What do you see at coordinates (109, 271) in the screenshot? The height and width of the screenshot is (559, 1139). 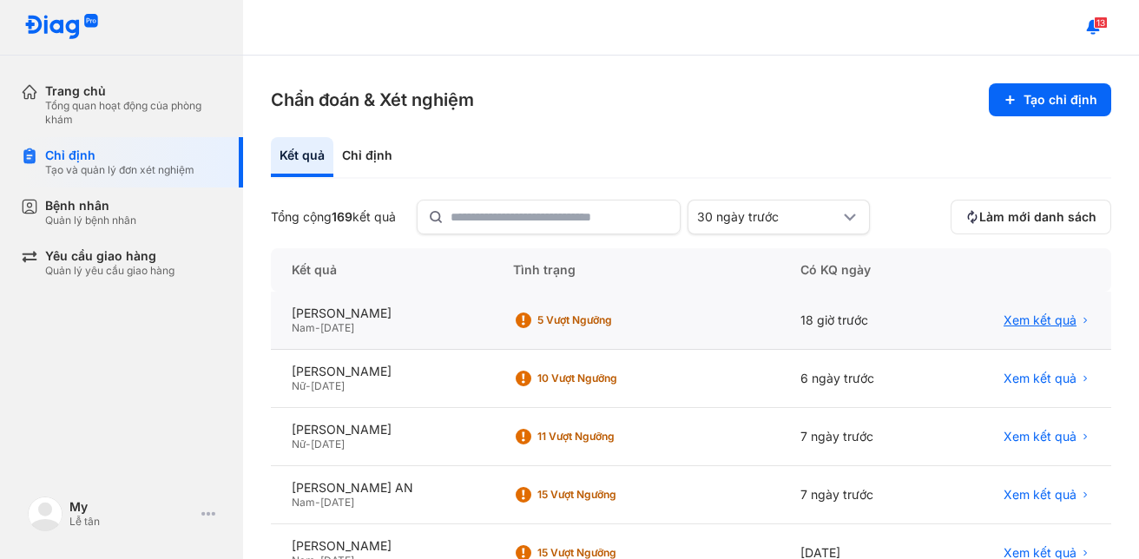 I see `div: Quản lý yêu cầu giao hàng` at bounding box center [109, 271].